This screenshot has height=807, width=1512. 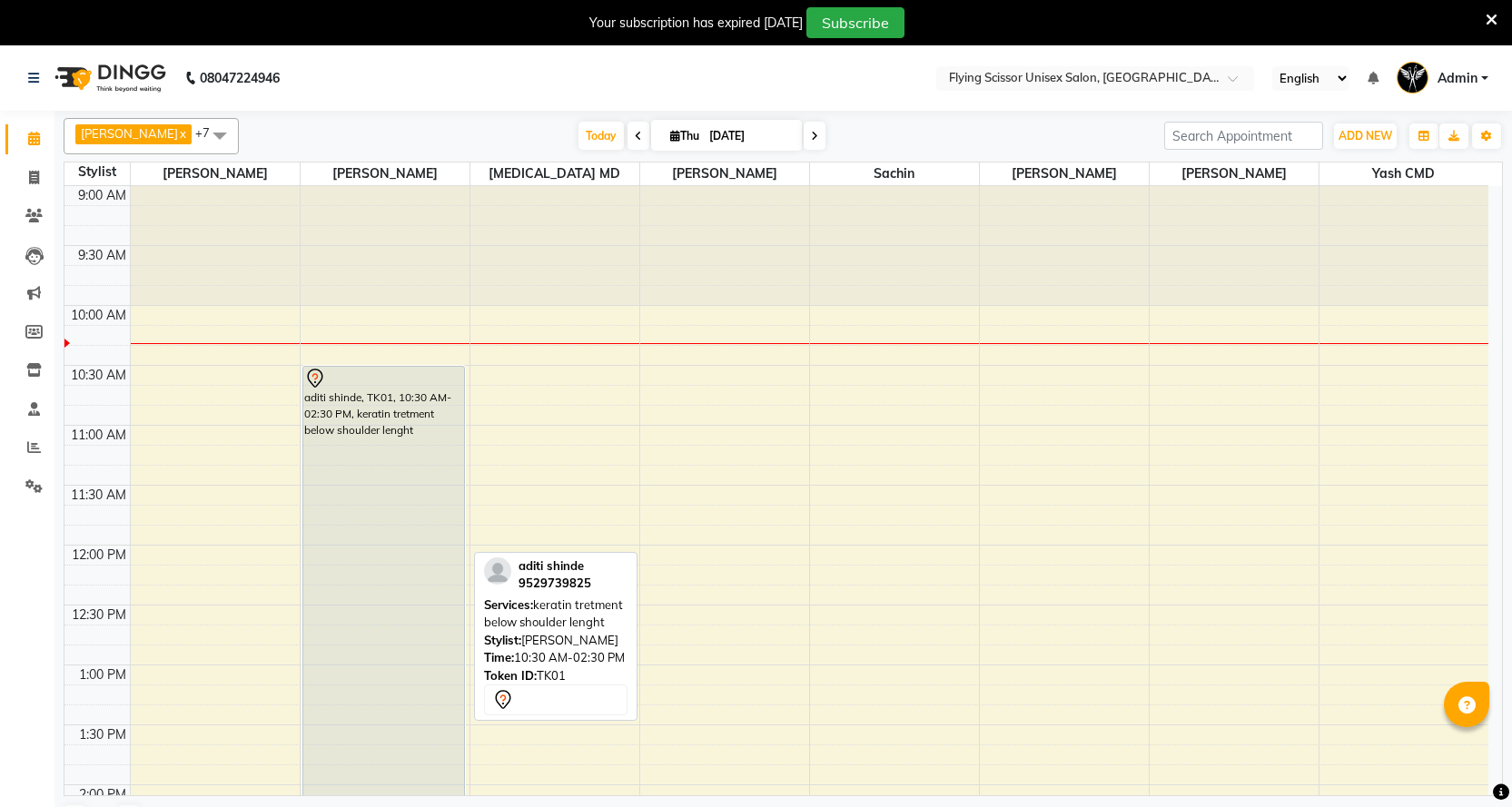 I want to click on span: sachin, so click(x=894, y=173).